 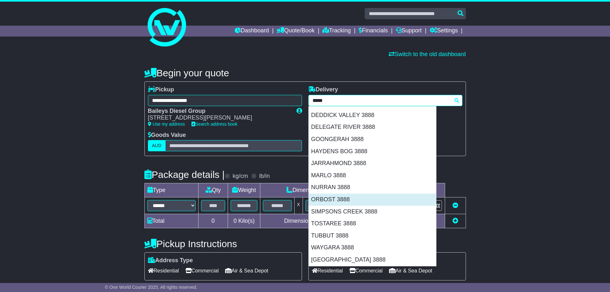 What do you see at coordinates (215, 124) in the screenshot?
I see `a: Search address book` at bounding box center [215, 124].